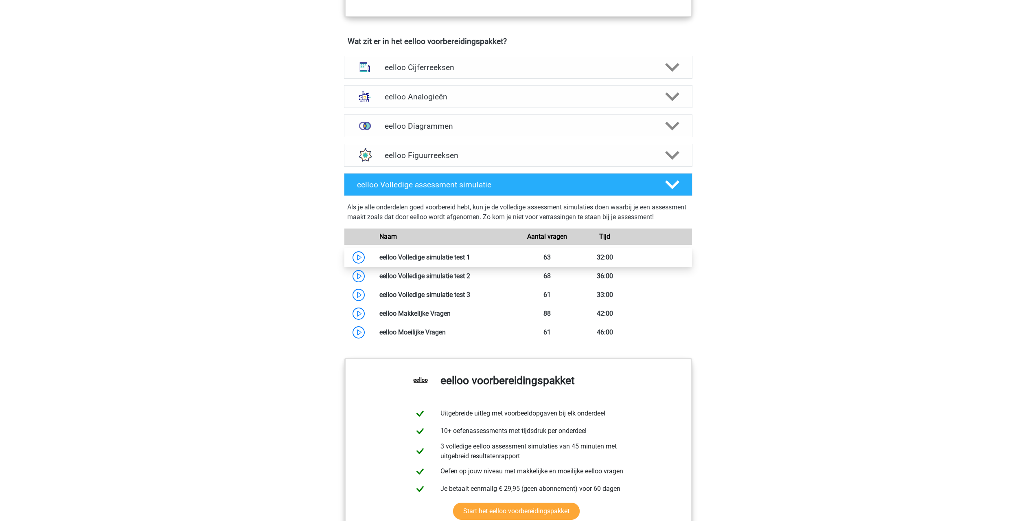 Image resolution: width=1036 pixels, height=521 pixels. I want to click on div: eelloo Volledige simulatie test 2, so click(446, 276).